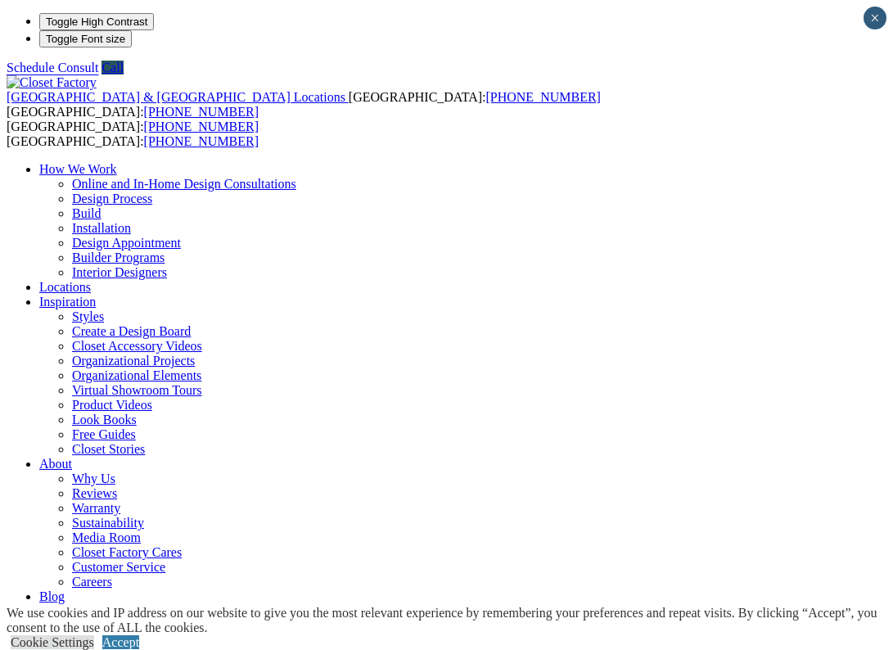 The image size is (893, 650). I want to click on a: Why Us, so click(93, 478).